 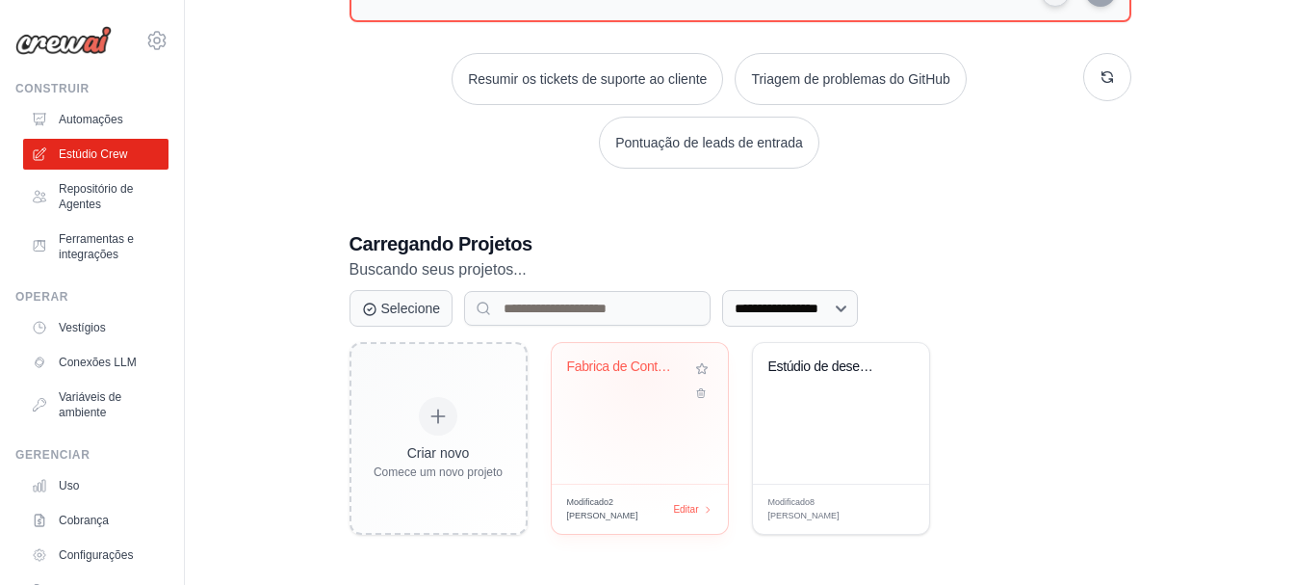 I want to click on font: Ferramentas e integrações, so click(x=96, y=247).